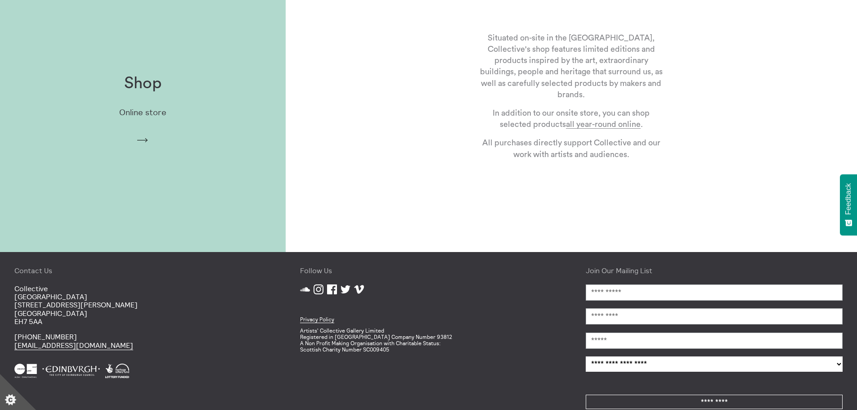 The width and height of the screenshot is (857, 410). Describe the element at coordinates (117, 371) in the screenshot. I see `img: Heritage Lottery Fund` at that location.